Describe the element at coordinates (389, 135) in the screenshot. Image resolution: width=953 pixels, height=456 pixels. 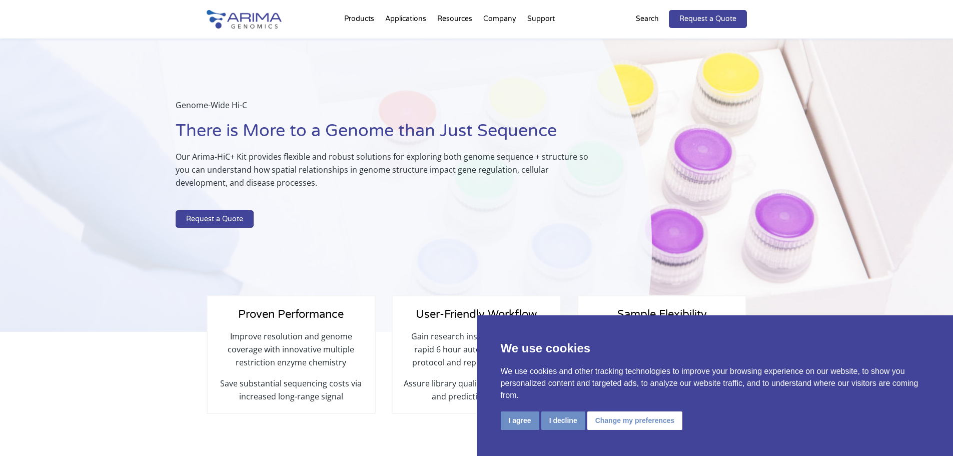
I see `h1: There is More to a Genome than Just Sequence` at that location.